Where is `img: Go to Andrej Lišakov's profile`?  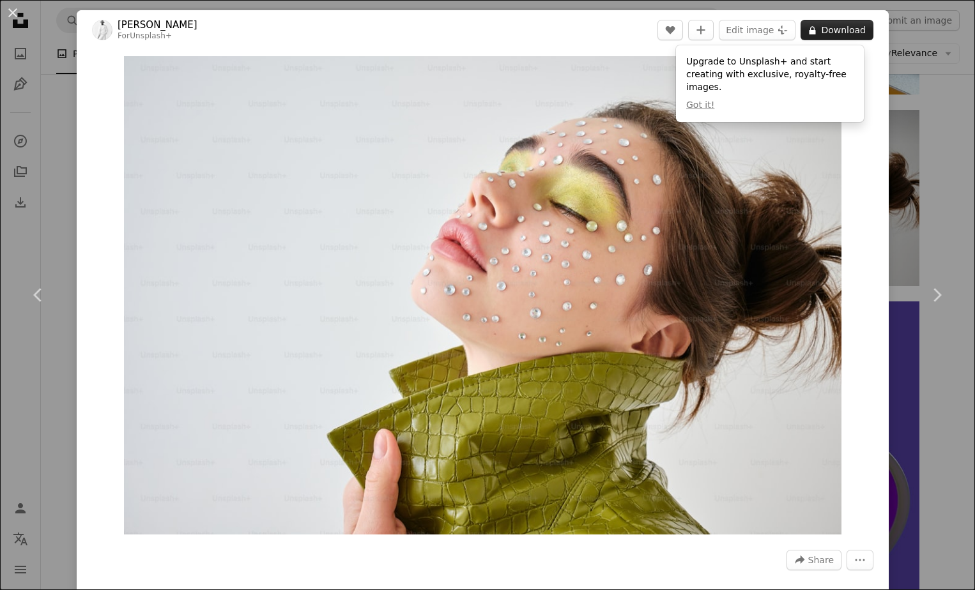 img: Go to Andrej Lišakov's profile is located at coordinates (102, 30).